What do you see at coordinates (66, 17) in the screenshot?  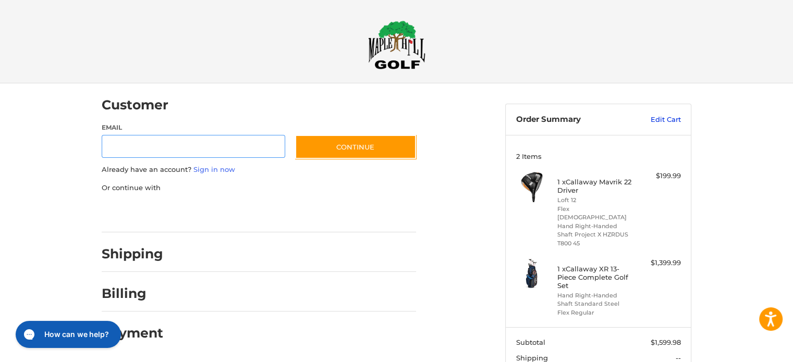 I see `h1: How can we help?` at bounding box center [66, 17].